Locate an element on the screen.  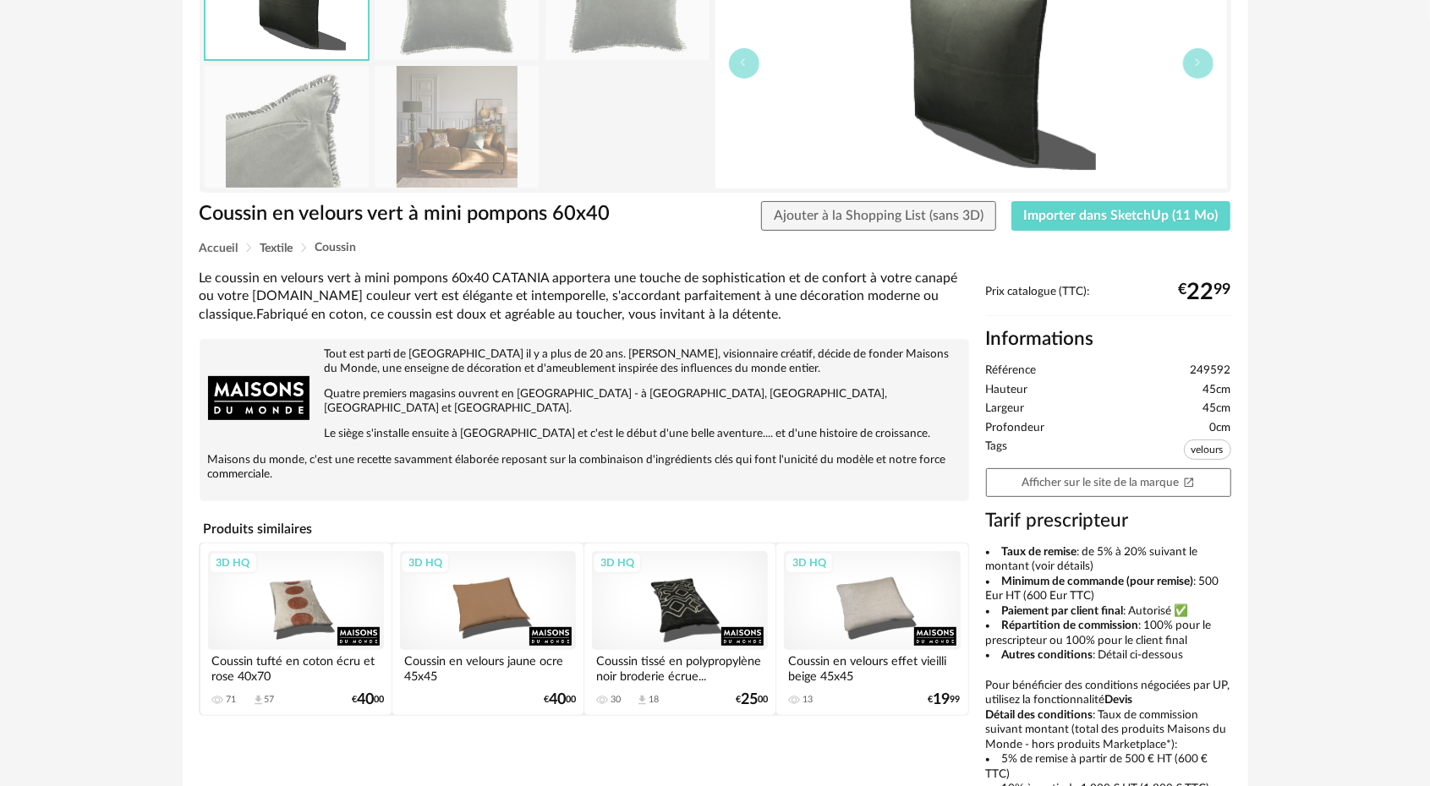
div: Coussin tufté en coton écru et rose 40x70 is located at coordinates (296, 667).